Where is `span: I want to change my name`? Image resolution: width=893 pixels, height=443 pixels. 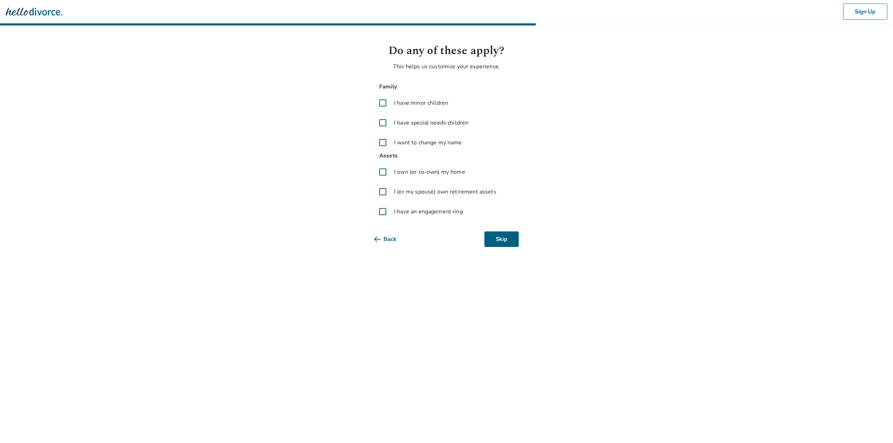
span: I want to change my name is located at coordinates (428, 143).